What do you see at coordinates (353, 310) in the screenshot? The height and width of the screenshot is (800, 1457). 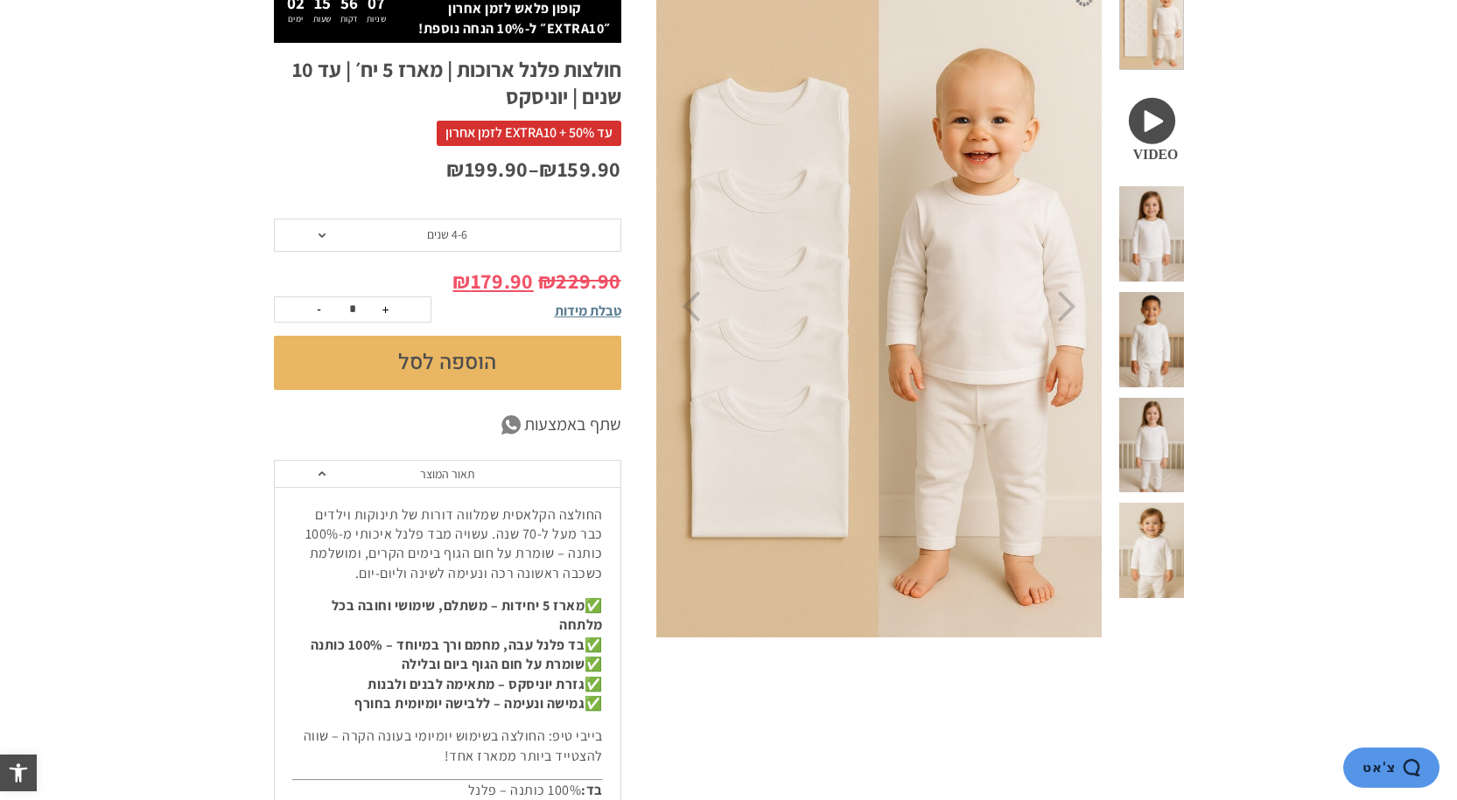 I see `input: כמות המוצר` at bounding box center [353, 310].